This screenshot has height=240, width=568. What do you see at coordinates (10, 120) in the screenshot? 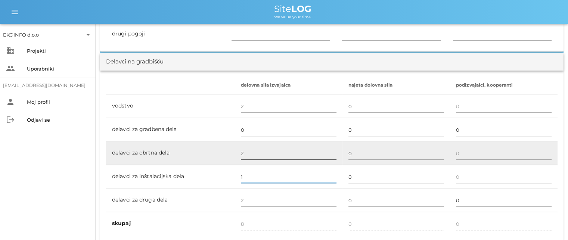
I see `i: logout` at bounding box center [10, 120].